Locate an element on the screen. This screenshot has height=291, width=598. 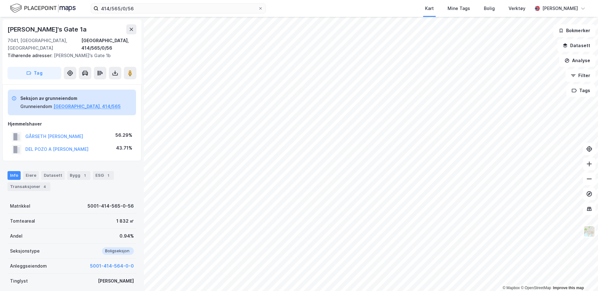
img: logo.f888ab2527a4732fd821a326f86c7f29.svg is located at coordinates (43, 8).